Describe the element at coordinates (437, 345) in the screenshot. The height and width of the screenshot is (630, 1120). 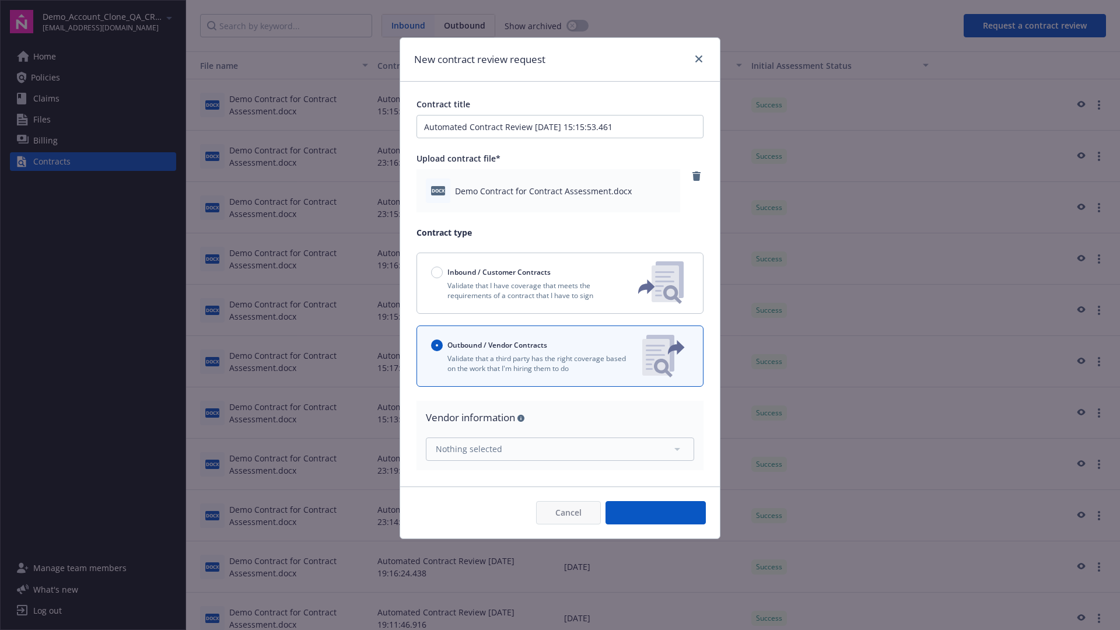
I see `input: Outbound / Vendor Contracts` at that location.